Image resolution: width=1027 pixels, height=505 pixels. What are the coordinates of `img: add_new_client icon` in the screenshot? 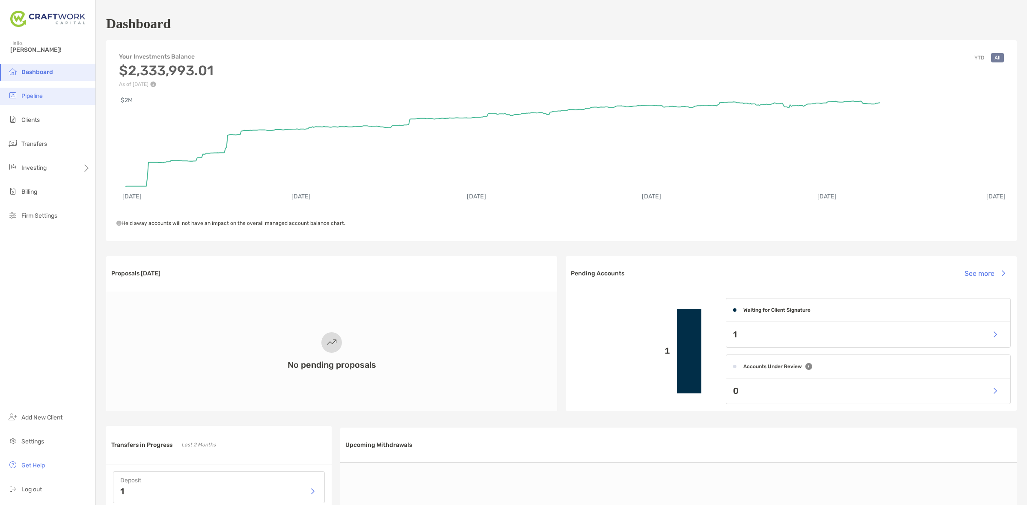 It's located at (13, 417).